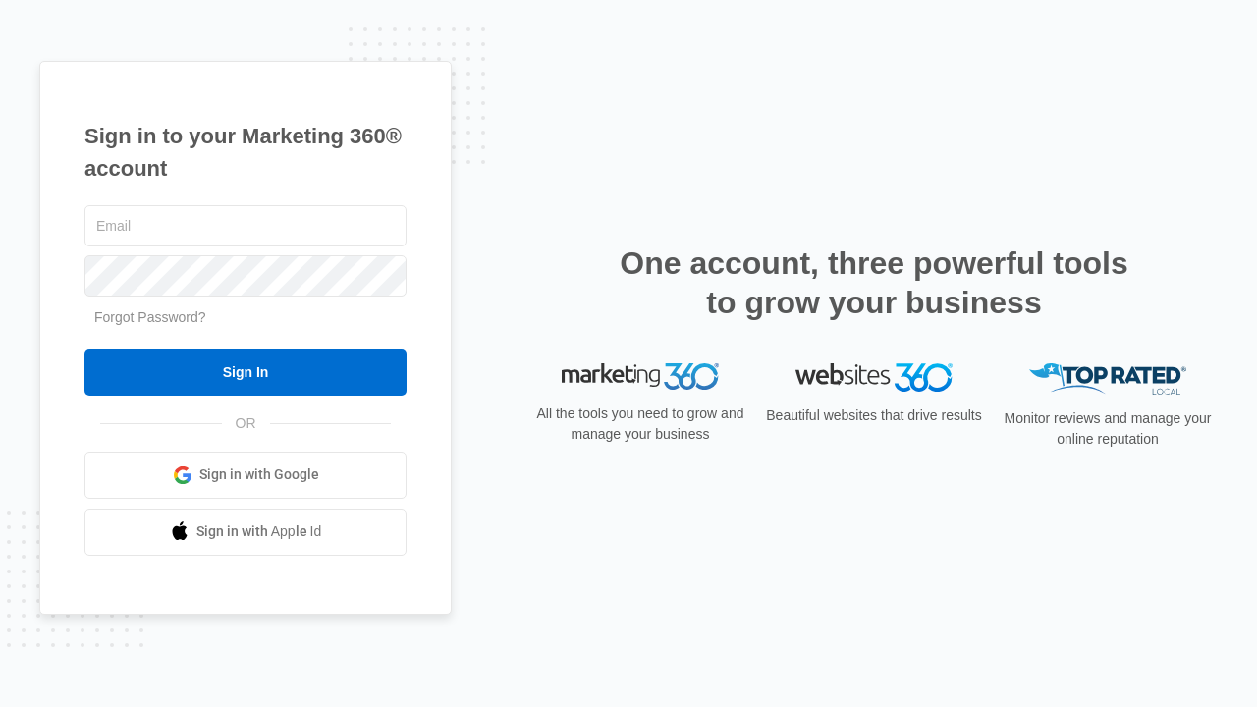 The height and width of the screenshot is (707, 1257). I want to click on img: Top Rated Local, so click(1108, 379).